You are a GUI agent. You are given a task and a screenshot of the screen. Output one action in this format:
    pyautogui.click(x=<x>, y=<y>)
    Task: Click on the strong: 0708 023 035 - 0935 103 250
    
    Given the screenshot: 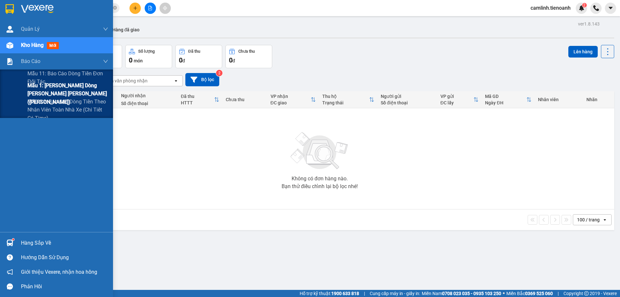 What is the action you would take?
    pyautogui.click(x=471, y=293)
    